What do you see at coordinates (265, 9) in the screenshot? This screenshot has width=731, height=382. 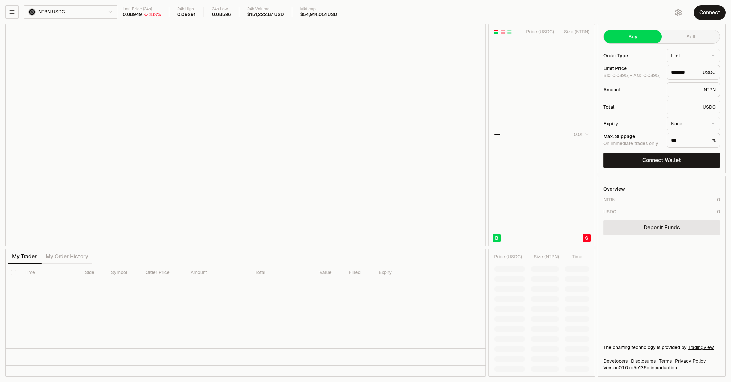 I see `div: 24h Volume` at bounding box center [265, 9].